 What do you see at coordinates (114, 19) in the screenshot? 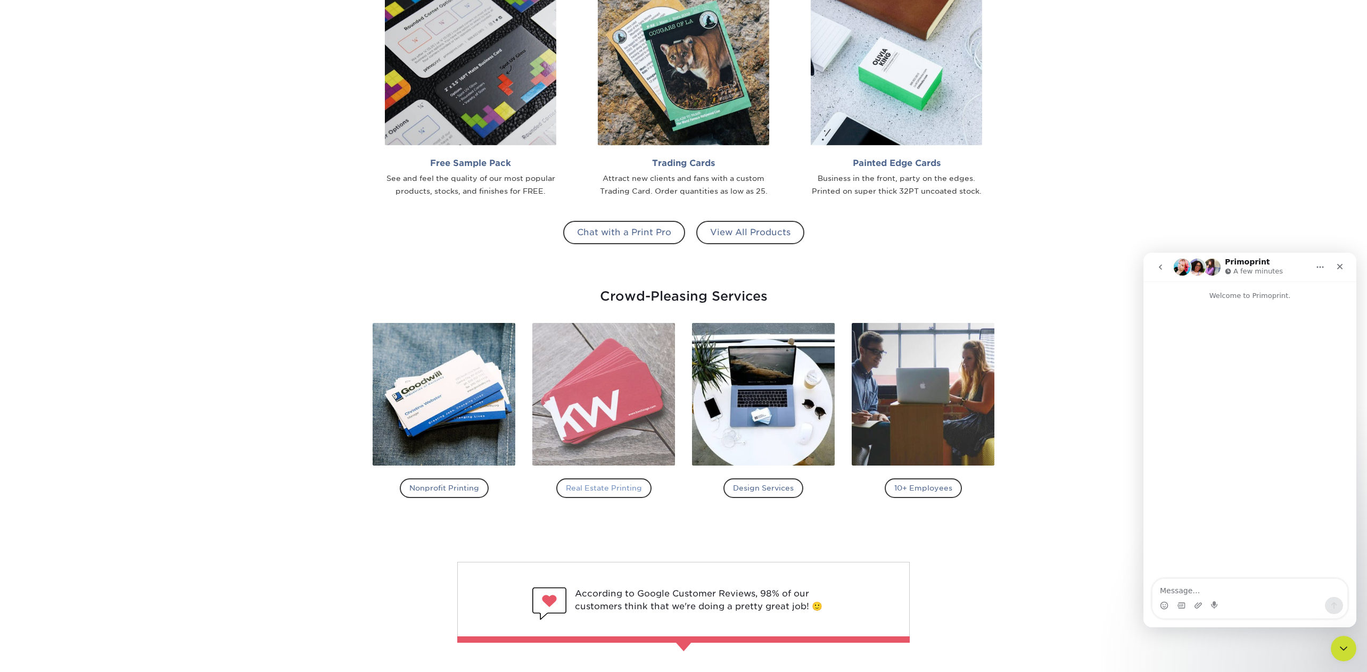
I see `p: A few minutes` at bounding box center [114, 19].